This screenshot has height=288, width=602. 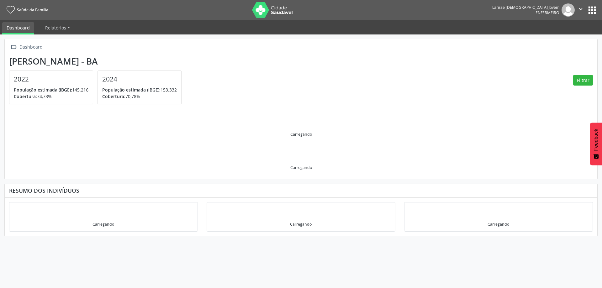 I want to click on a:  Dashboard, so click(x=26, y=47).